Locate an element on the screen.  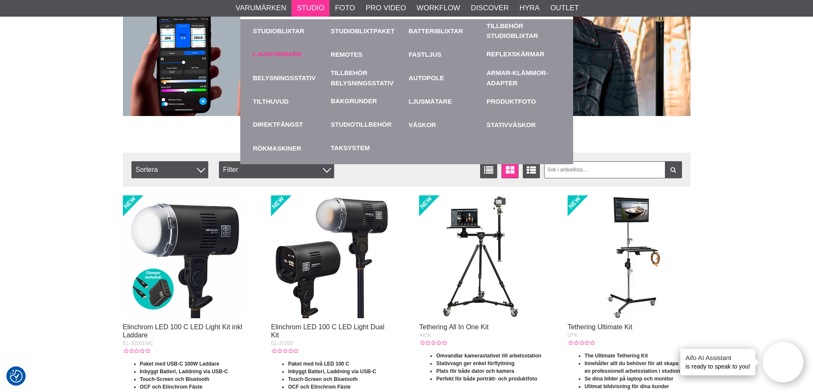
a: Batteriblixtar is located at coordinates (445, 31).